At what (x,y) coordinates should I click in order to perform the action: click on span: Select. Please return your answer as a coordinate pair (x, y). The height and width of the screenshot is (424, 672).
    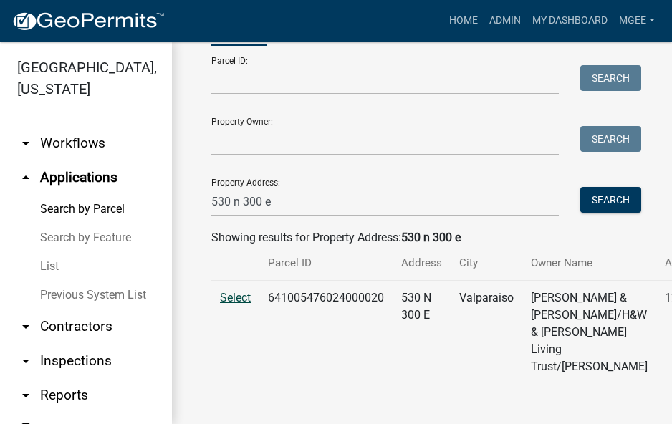
    Looking at the image, I should click on (235, 297).